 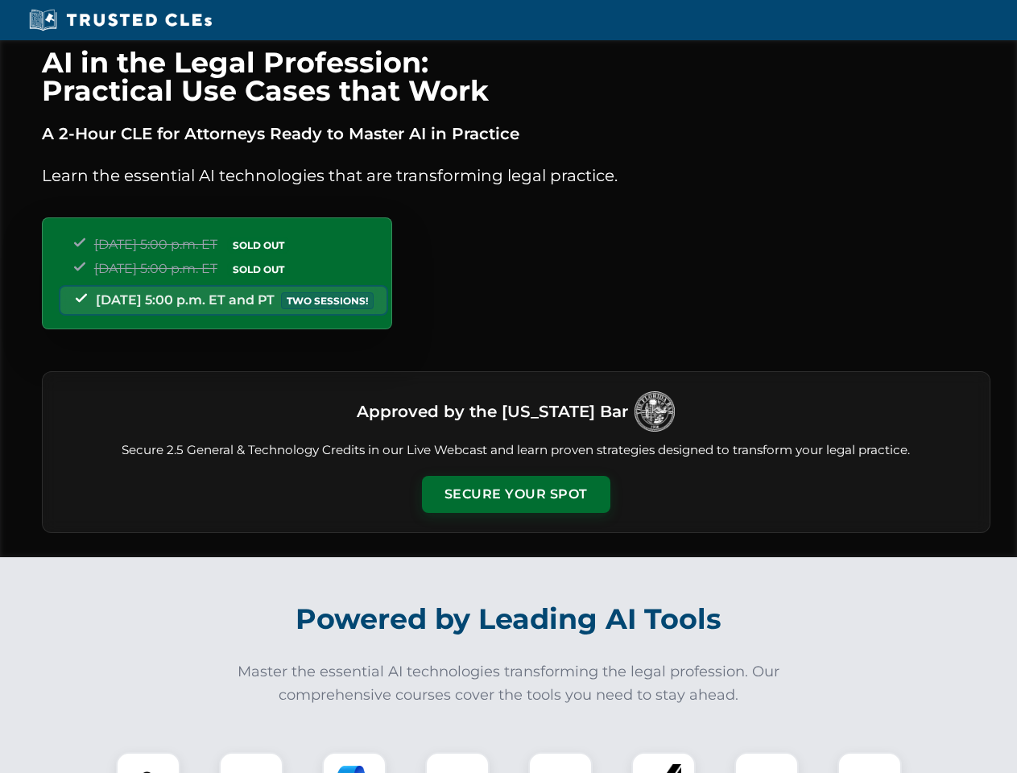 I want to click on p: Secure 2.5 General & Technology Credits in our Live Webcast and learn proven strategies designed ..., so click(x=516, y=450).